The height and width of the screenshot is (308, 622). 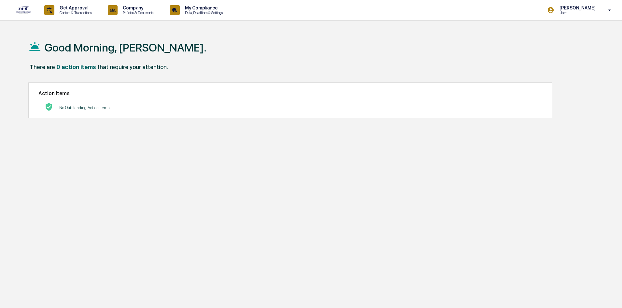 I want to click on h2: Action Items, so click(x=290, y=93).